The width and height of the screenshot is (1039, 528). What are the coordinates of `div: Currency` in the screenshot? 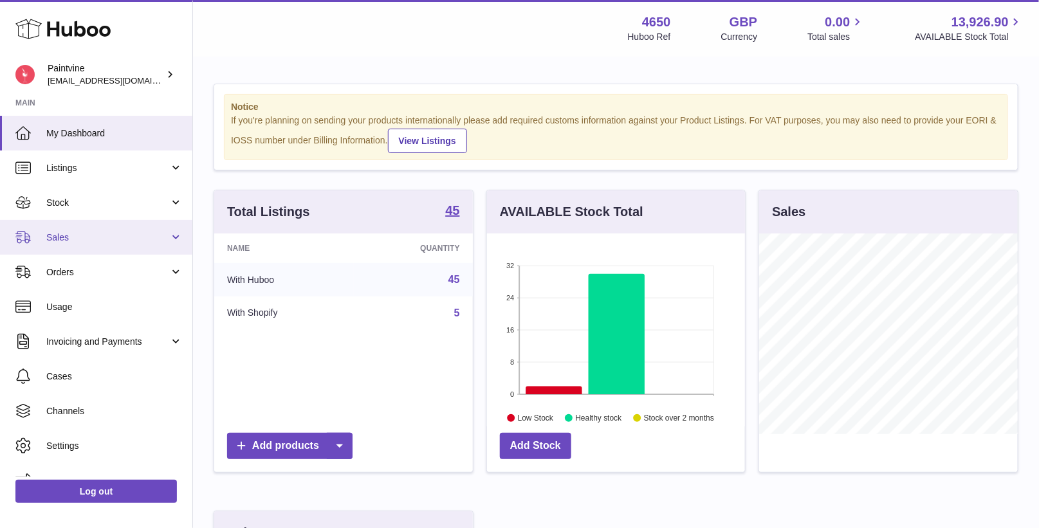 It's located at (739, 37).